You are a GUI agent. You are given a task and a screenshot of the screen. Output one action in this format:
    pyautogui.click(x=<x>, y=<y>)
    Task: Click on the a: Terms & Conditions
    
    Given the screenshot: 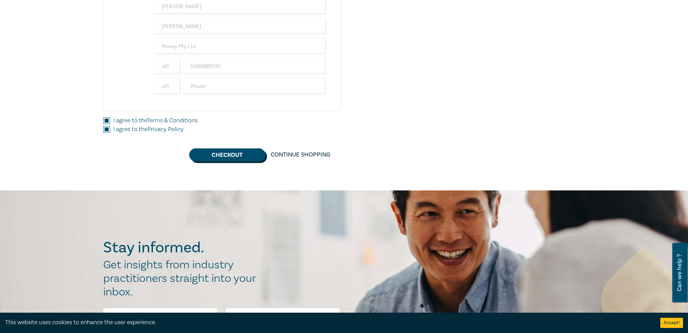 What is the action you would take?
    pyautogui.click(x=172, y=120)
    